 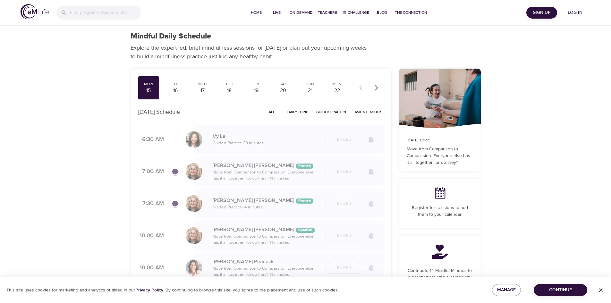 I want to click on p: Guided Practice · 14 minutes, so click(x=266, y=208).